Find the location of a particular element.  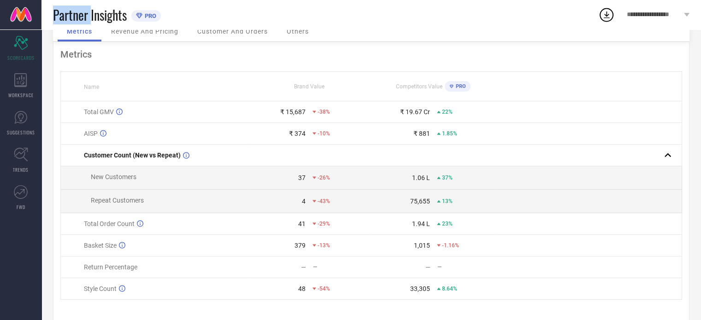

span: 37% is located at coordinates (447, 178).